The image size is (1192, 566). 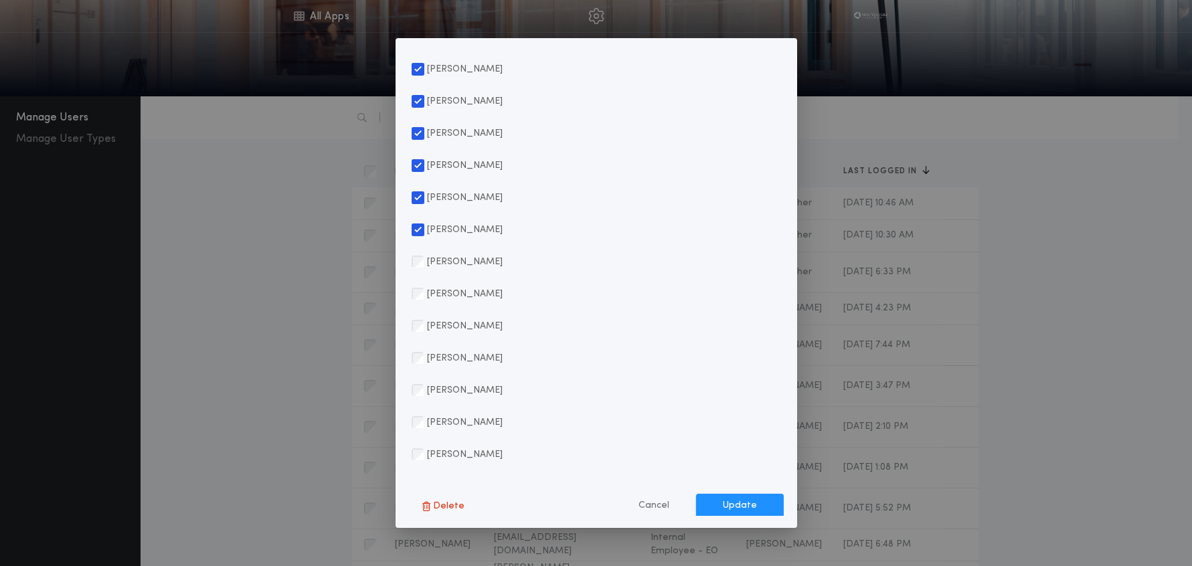 I want to click on span: Delete, so click(x=449, y=505).